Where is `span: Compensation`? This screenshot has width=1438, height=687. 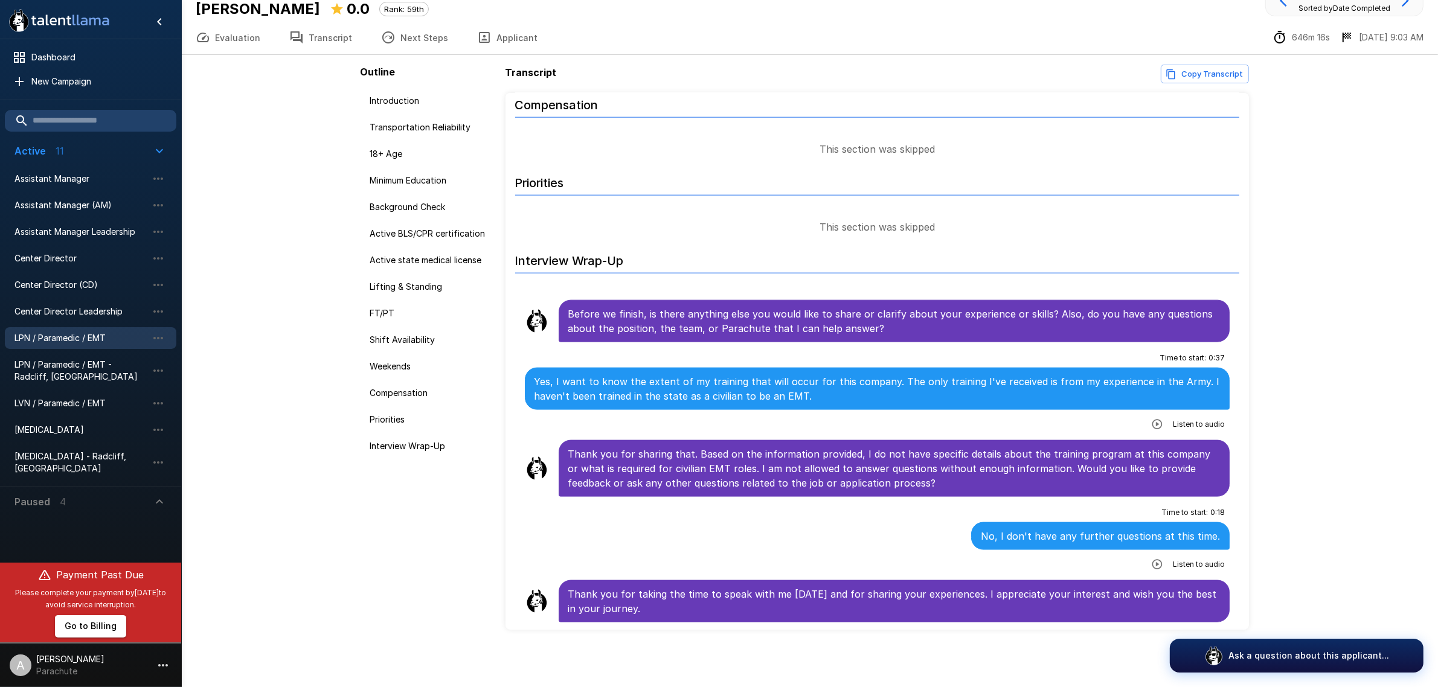
span: Compensation is located at coordinates (431, 393).